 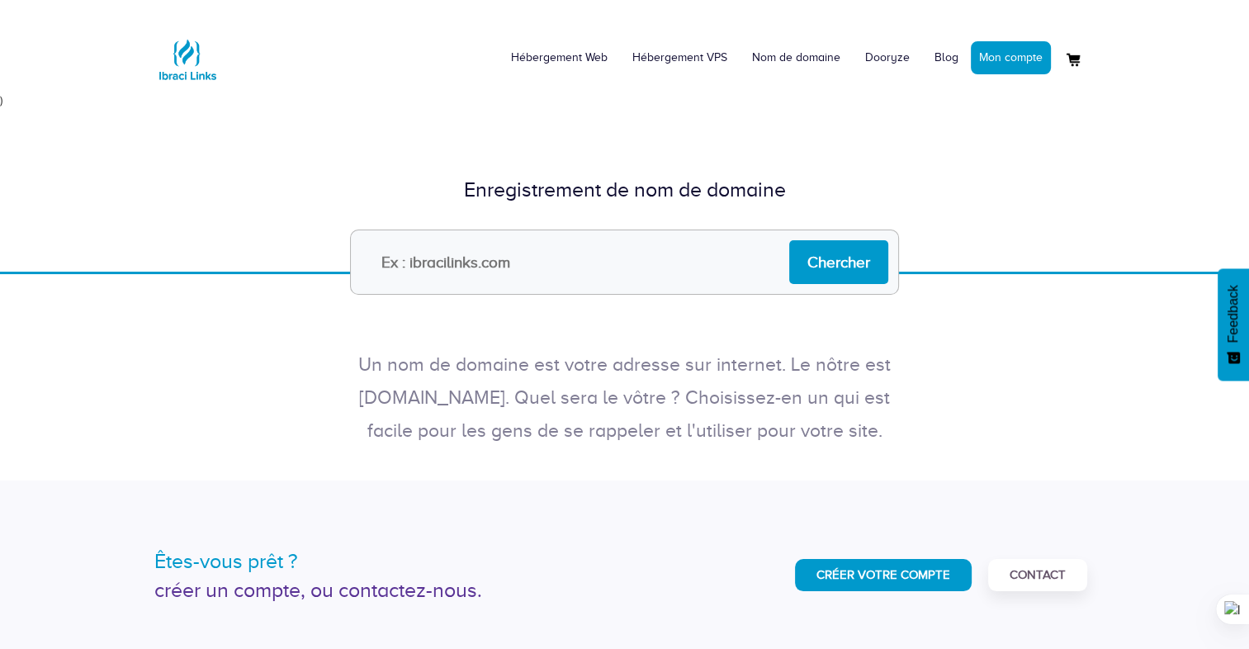 I want to click on span: Feedback, so click(x=1234, y=314).